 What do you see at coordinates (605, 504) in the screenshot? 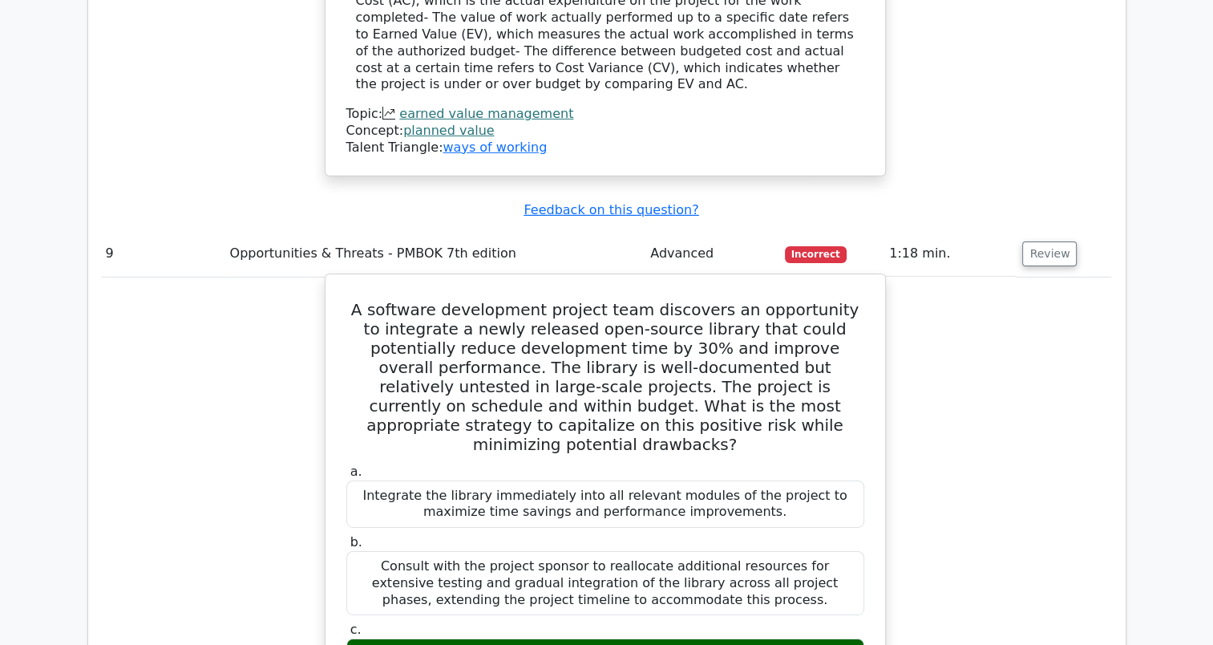
I see `div: Integrate the library immediately into all relevant modules of the project to maximize time savin...` at bounding box center [605, 504].